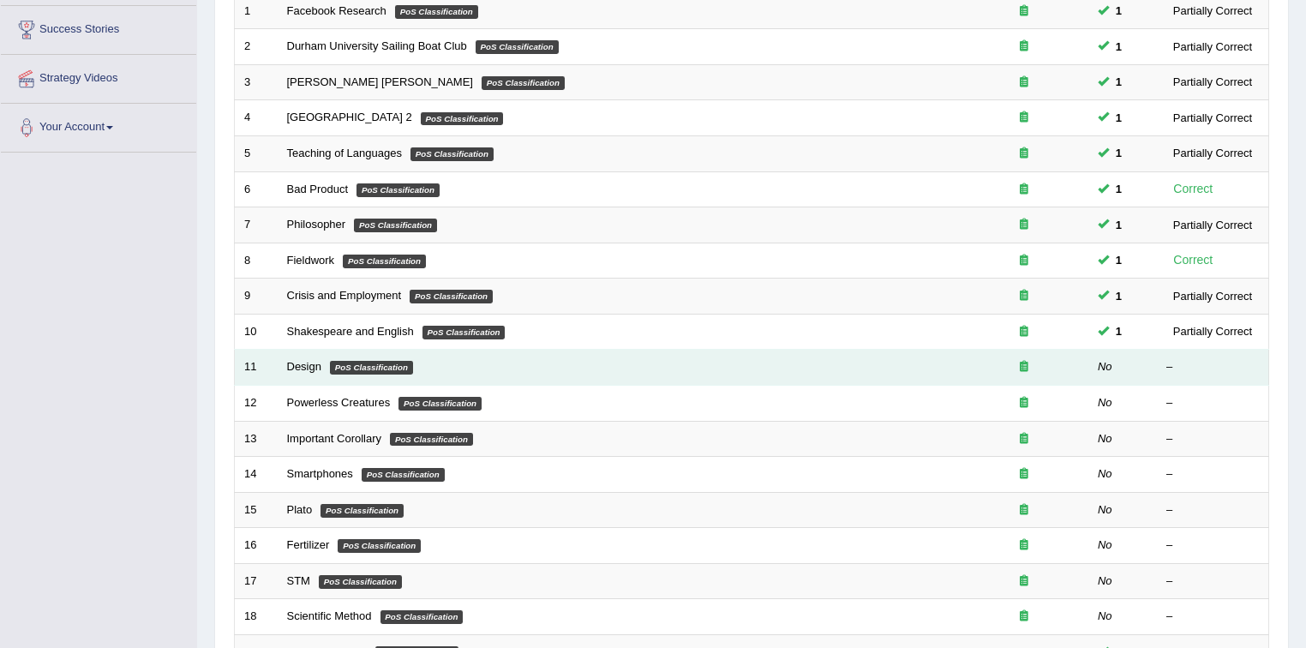  What do you see at coordinates (304, 366) in the screenshot?
I see `a: Design` at bounding box center [304, 366].